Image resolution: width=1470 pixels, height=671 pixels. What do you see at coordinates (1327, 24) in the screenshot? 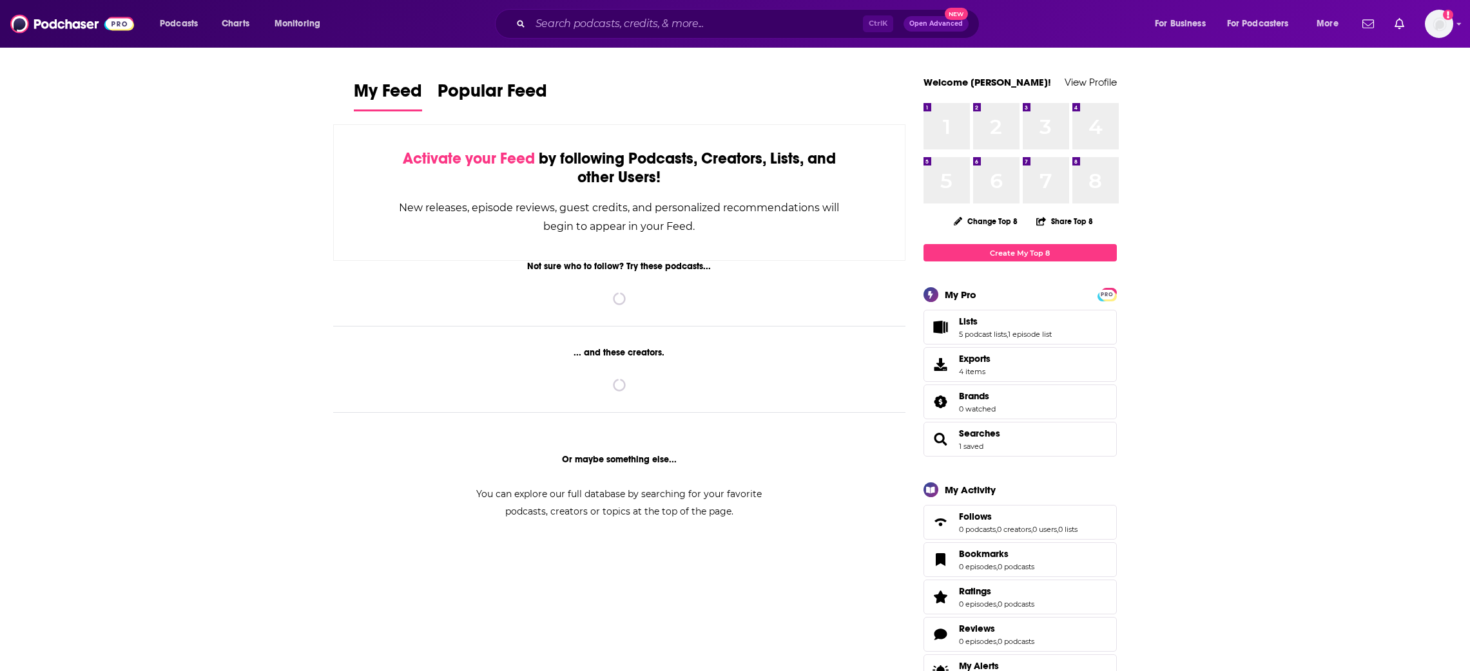
I see `span: More` at bounding box center [1327, 24].